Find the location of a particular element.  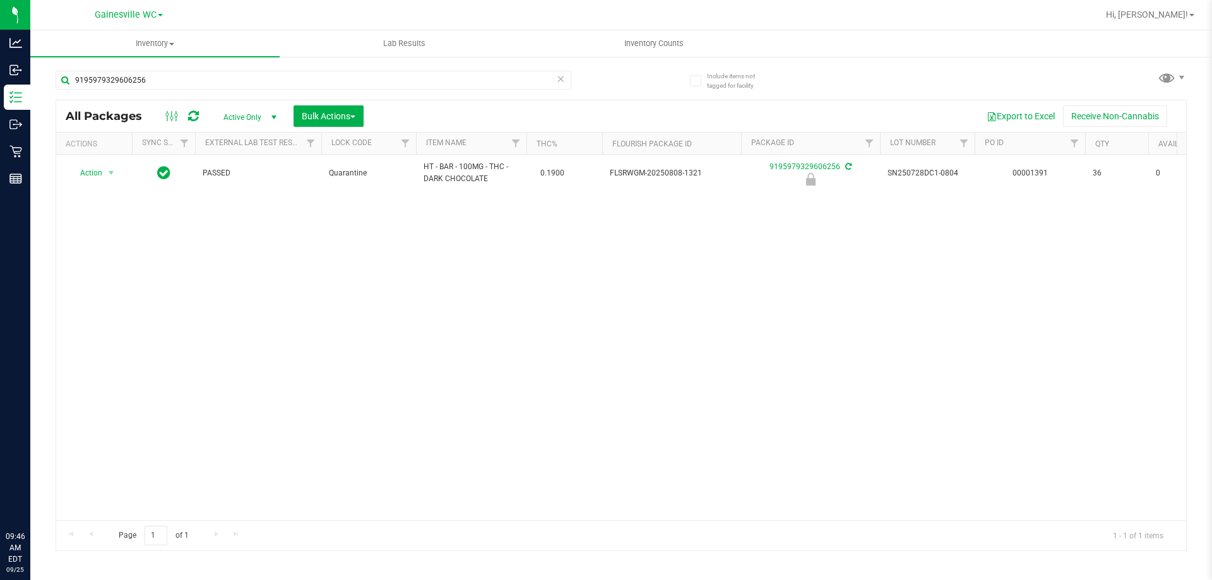

a: Inventory is located at coordinates (155, 44).